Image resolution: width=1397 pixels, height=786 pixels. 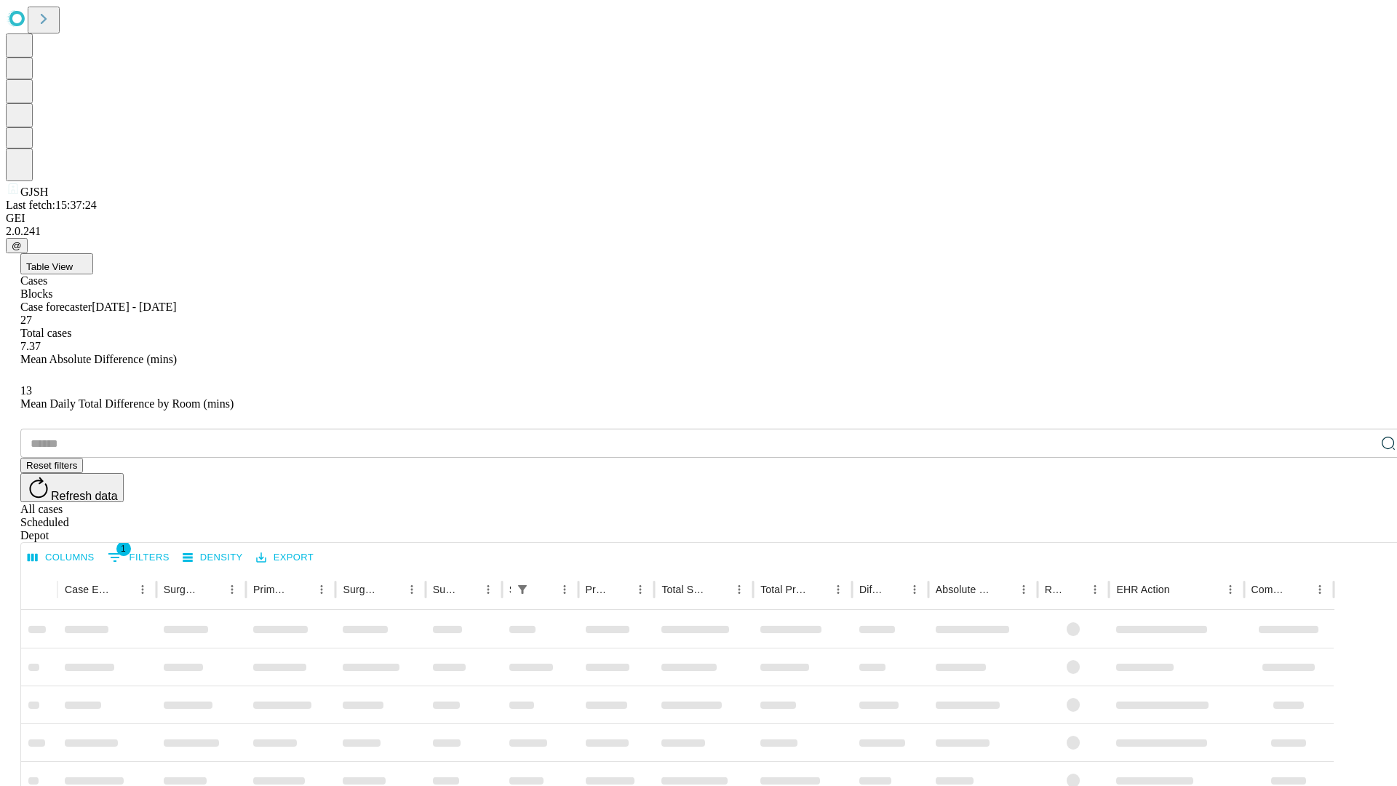 What do you see at coordinates (49, 266) in the screenshot?
I see `span: Table View` at bounding box center [49, 266].